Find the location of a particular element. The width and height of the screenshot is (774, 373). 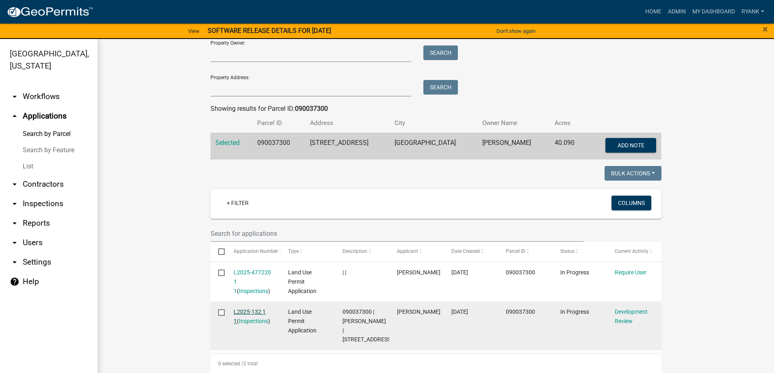

datatable-header-cell: Type is located at coordinates (307, 252).